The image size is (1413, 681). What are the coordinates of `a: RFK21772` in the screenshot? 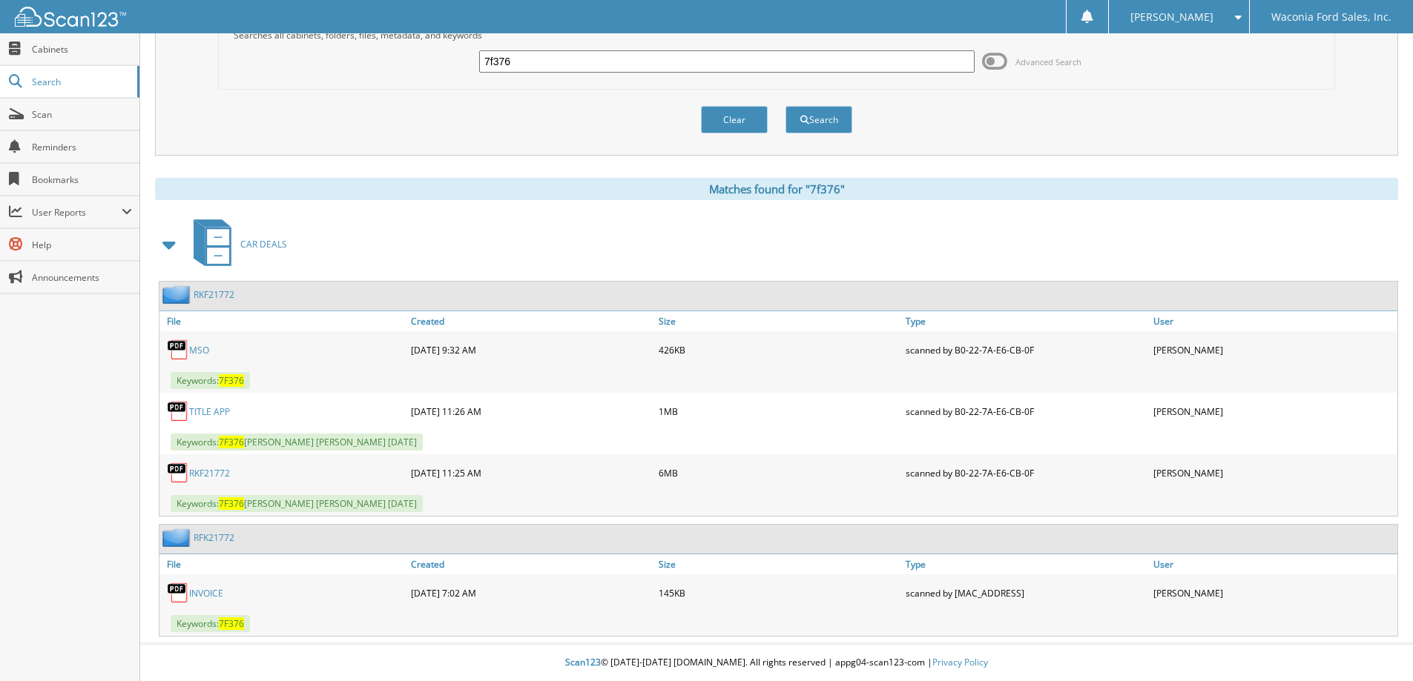 It's located at (214, 538).